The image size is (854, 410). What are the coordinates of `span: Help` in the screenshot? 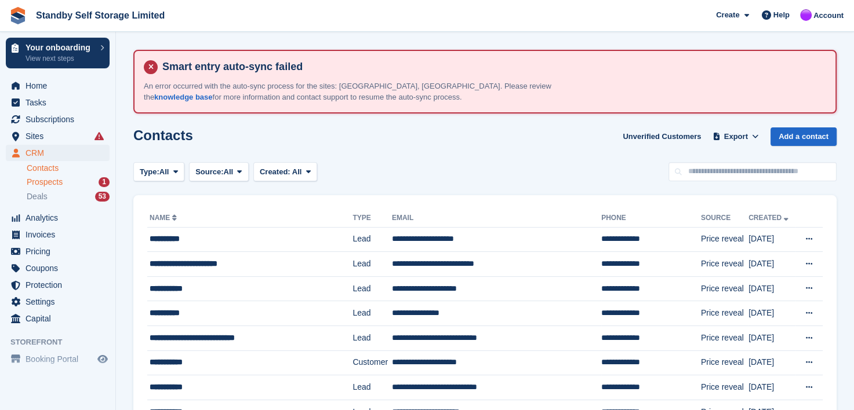 It's located at (781, 15).